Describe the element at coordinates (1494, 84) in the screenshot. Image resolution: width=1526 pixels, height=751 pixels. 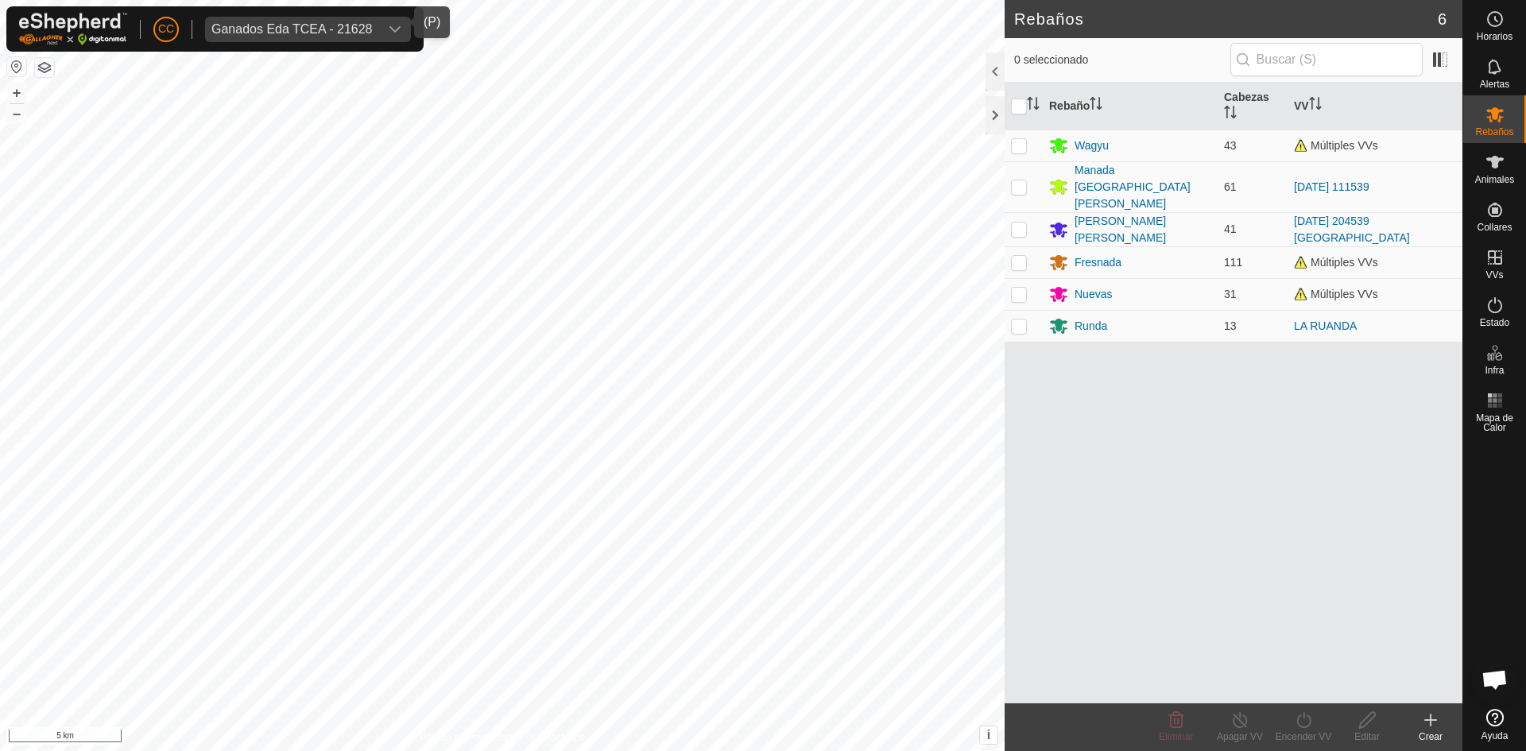
I see `span: Alertas` at that location.